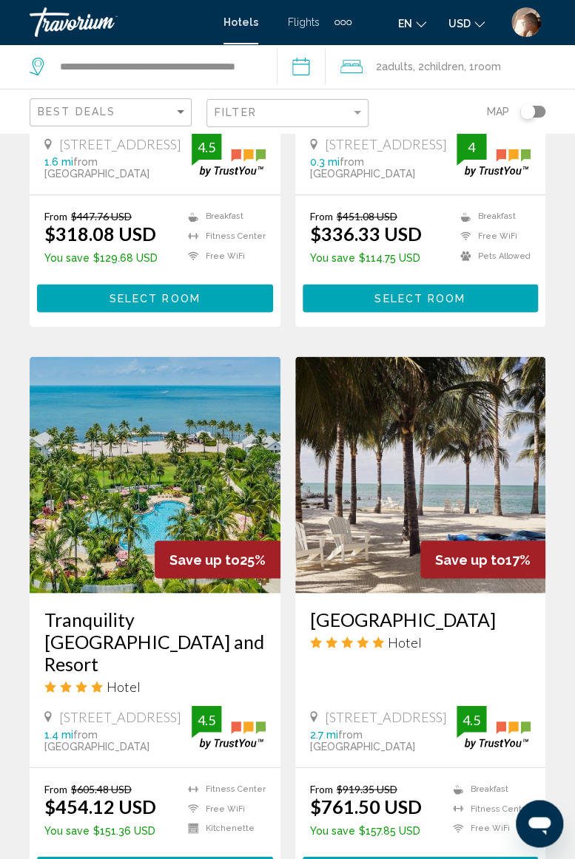  Describe the element at coordinates (365, 831) in the screenshot. I see `p: $157.85 USD` at that location.